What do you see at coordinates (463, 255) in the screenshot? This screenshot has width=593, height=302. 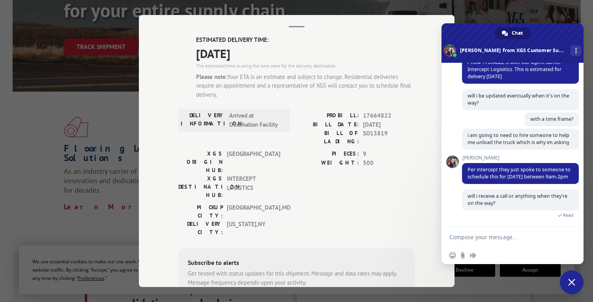 I see `span: Send a file` at bounding box center [463, 255].